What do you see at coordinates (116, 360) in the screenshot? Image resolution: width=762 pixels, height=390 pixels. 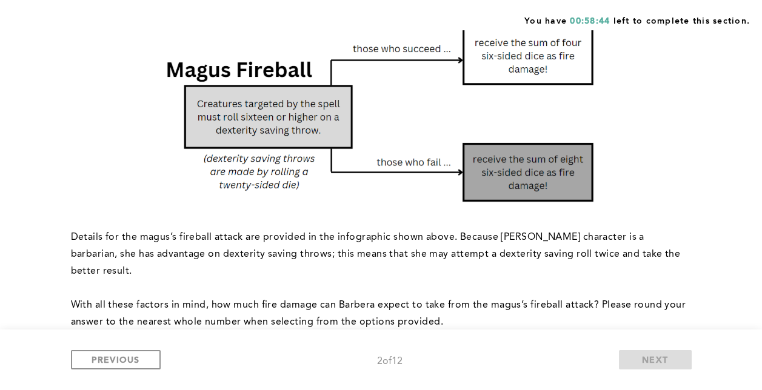 I see `span: PREVIOUS` at bounding box center [116, 360].